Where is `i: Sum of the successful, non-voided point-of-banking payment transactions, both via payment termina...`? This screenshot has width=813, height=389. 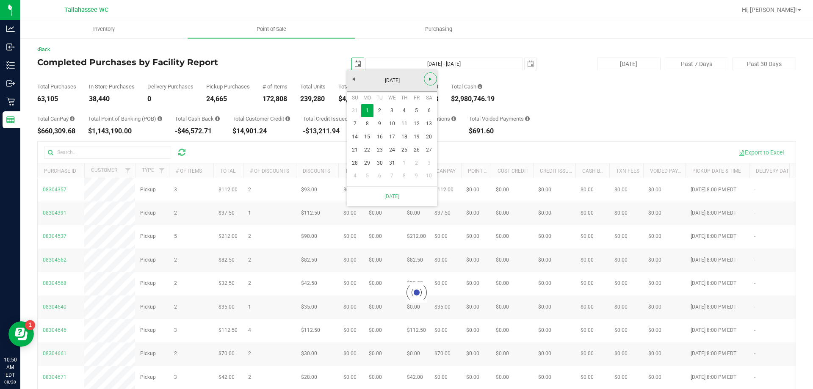 i: Sum of the successful, non-voided point-of-banking payment transactions, both via payment termina... is located at coordinates (160, 118).